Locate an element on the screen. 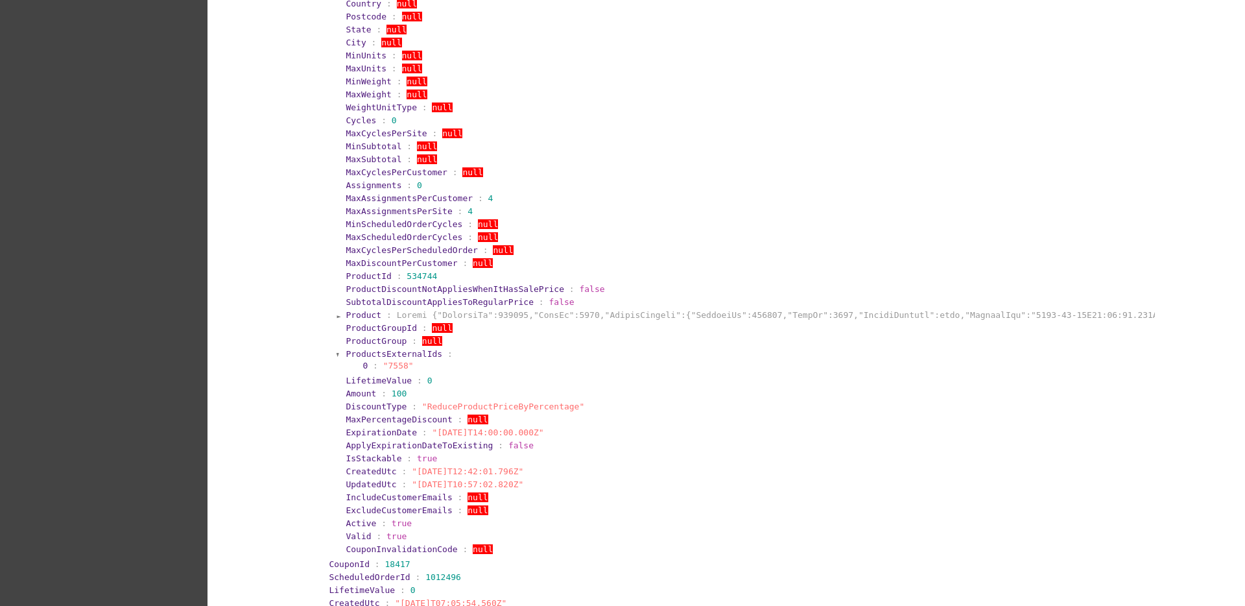  span: IncludeCustomerEmails is located at coordinates (399, 497).